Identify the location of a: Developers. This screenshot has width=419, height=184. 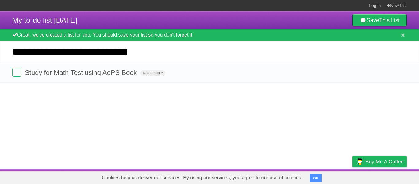
(304, 177).